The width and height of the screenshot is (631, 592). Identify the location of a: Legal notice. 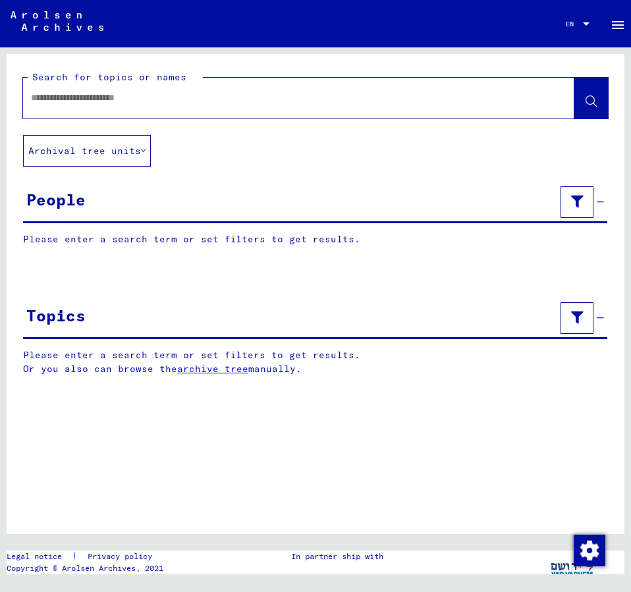
(40, 557).